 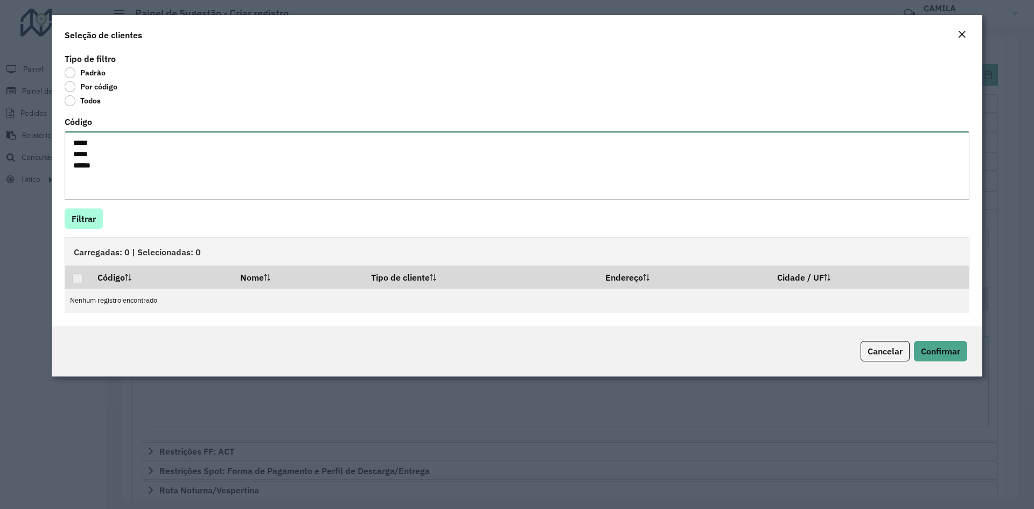 I want to click on th: Endereço, so click(x=684, y=277).